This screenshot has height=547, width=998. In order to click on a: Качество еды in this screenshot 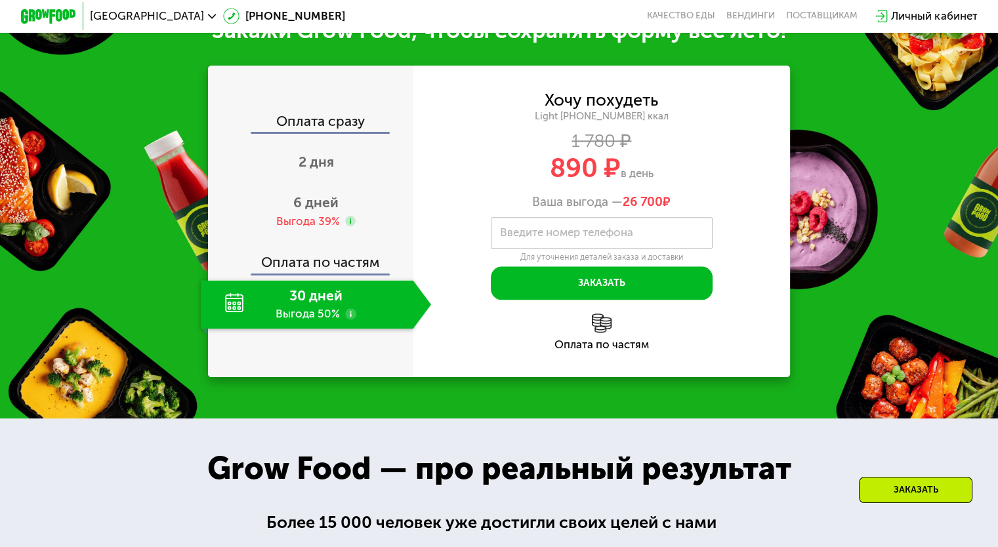, I will do `click(681, 16)`.